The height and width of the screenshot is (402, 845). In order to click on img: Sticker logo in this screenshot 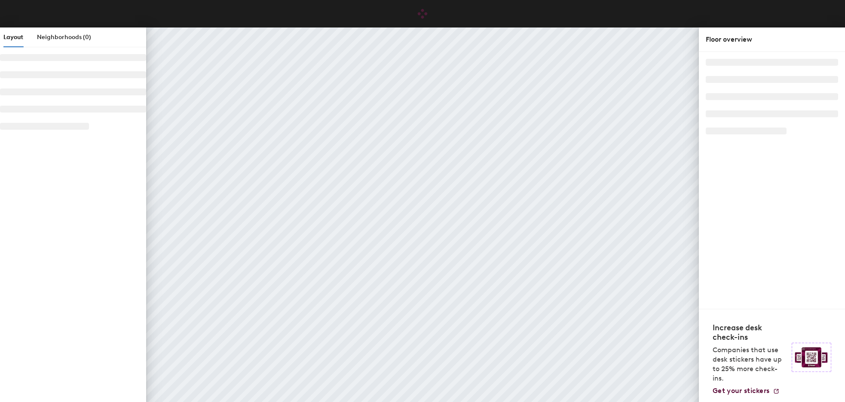, I will do `click(811, 358)`.